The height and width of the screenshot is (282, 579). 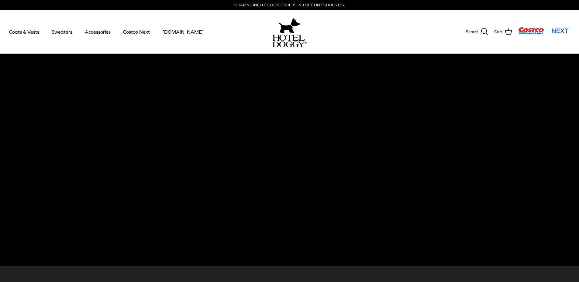 What do you see at coordinates (289, 32) in the screenshot?
I see `a: hoteldoggy.com hoteldoggycom` at bounding box center [289, 32].